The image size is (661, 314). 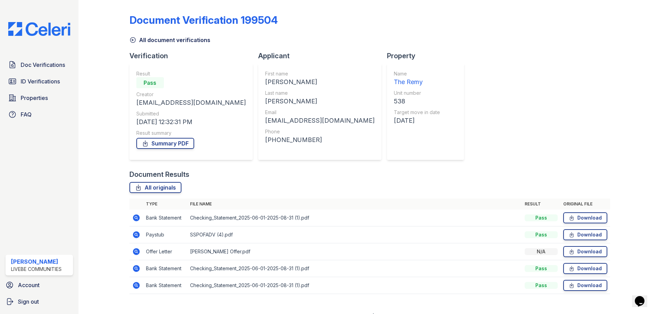 What do you see at coordinates (355, 204) in the screenshot?
I see `th: File name` at bounding box center [355, 204].